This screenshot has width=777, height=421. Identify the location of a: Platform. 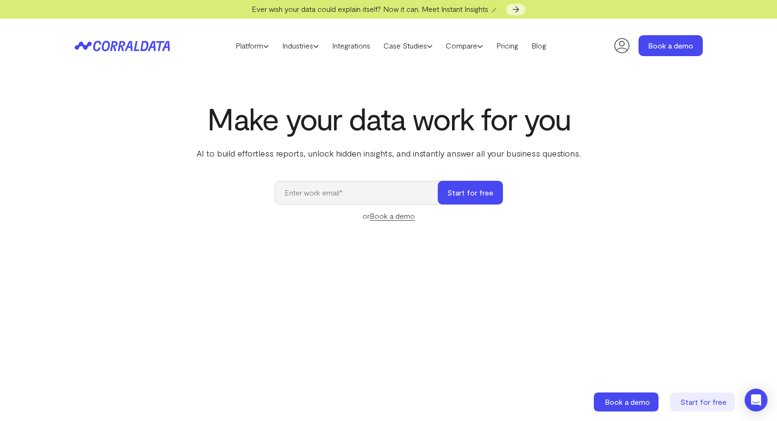
(252, 46).